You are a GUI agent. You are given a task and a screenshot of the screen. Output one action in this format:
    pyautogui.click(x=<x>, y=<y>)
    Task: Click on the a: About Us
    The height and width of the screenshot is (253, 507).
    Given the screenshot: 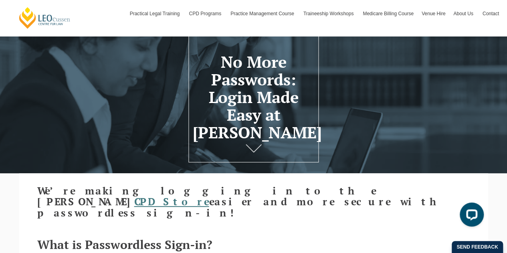 What is the action you would take?
    pyautogui.click(x=464, y=14)
    